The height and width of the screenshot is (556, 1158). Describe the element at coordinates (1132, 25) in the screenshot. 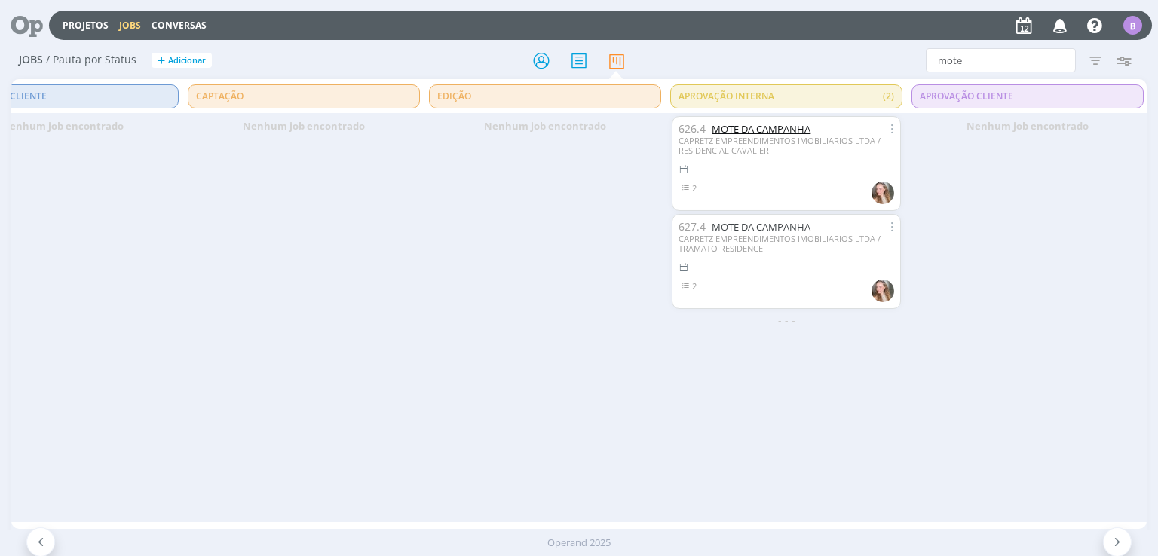

I see `div: B` at that location.